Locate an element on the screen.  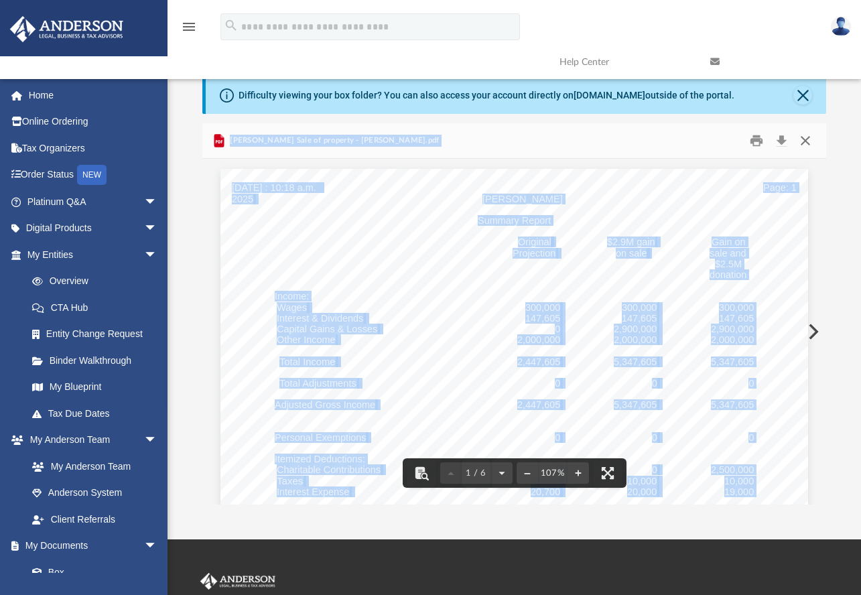
i: search is located at coordinates (231, 25).